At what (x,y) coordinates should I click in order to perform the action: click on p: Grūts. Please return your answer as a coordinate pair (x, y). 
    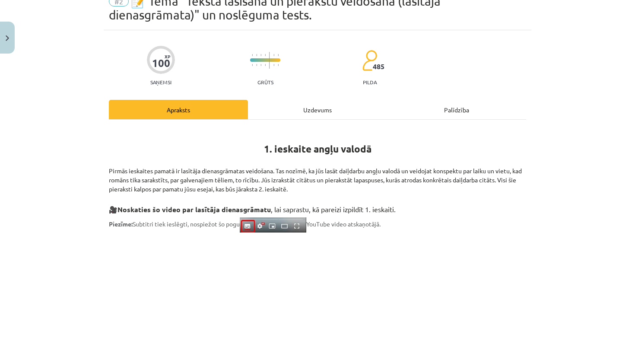
    Looking at the image, I should click on (265, 82).